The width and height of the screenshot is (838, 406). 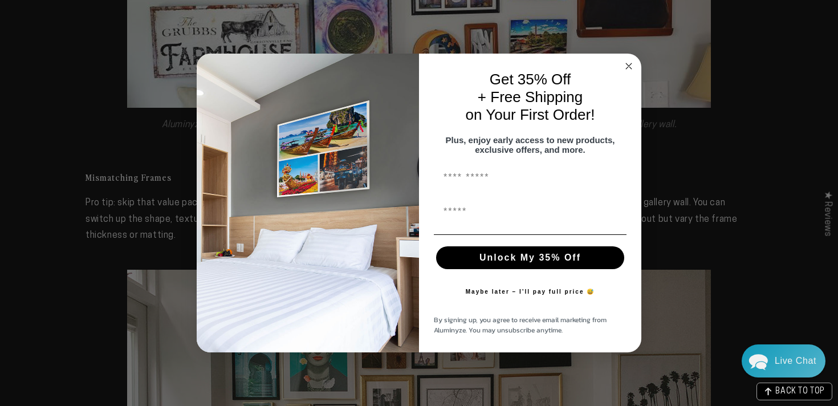 I want to click on button: Close dialog, so click(x=628, y=66).